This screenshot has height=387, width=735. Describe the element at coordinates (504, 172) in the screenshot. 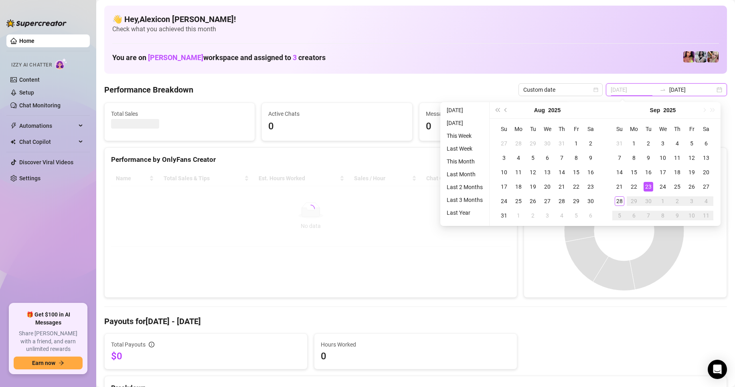

I see `div: 10` at that location.